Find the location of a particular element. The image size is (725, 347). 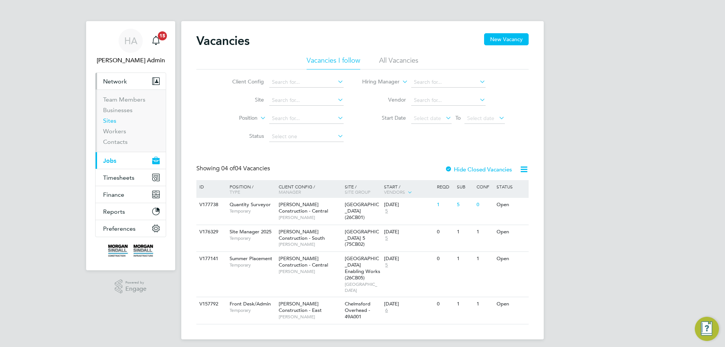

span: 15 is located at coordinates (162, 36).